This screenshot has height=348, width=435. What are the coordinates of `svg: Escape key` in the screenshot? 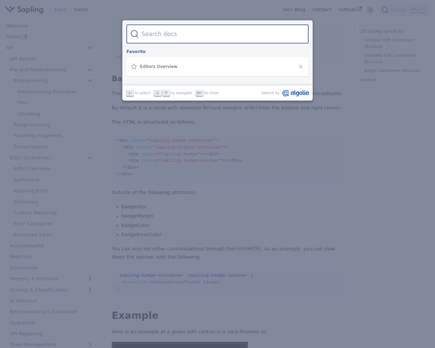 It's located at (199, 93).